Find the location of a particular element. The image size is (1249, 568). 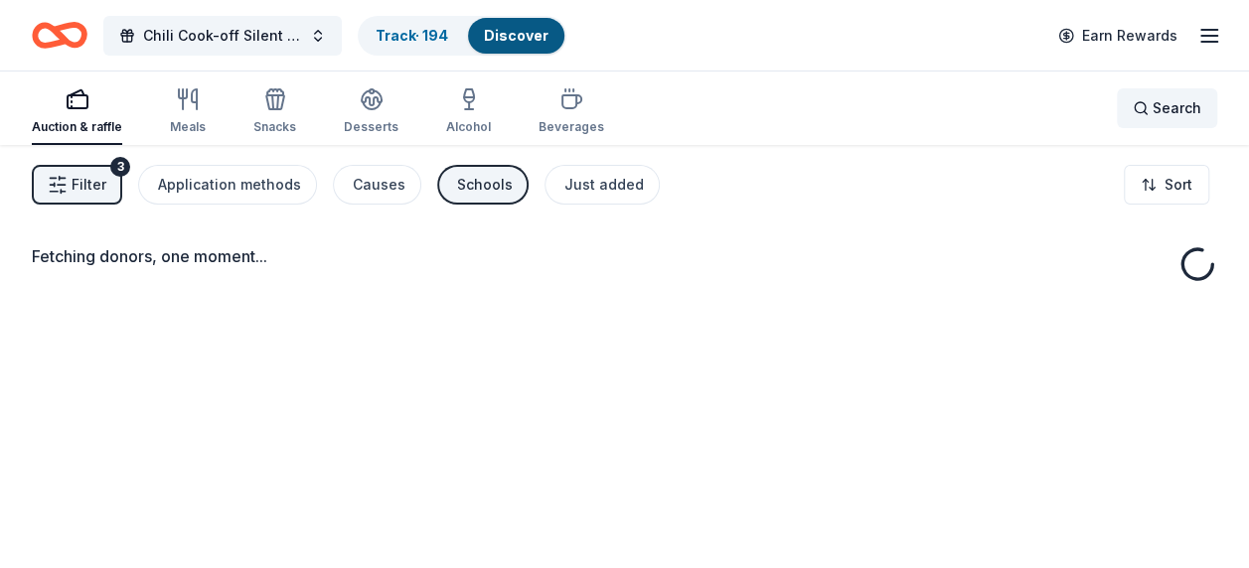

div: Just added is located at coordinates (604, 185).